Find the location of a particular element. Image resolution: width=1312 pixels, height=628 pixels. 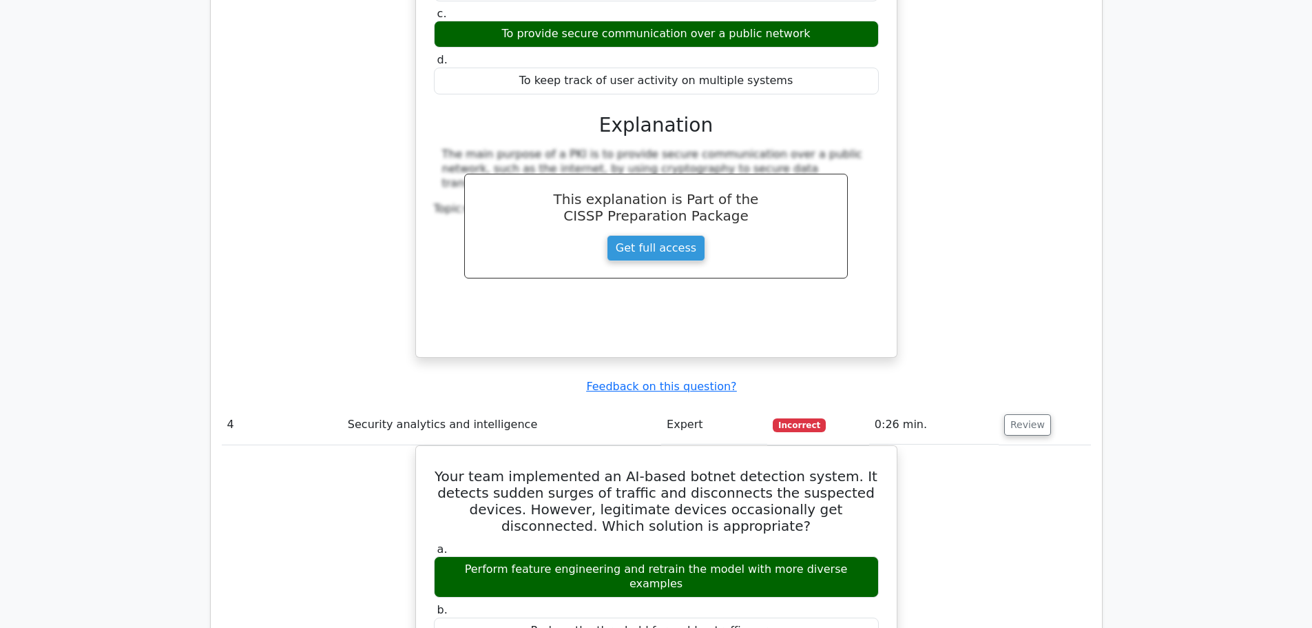

button: Review is located at coordinates (1028, 424).